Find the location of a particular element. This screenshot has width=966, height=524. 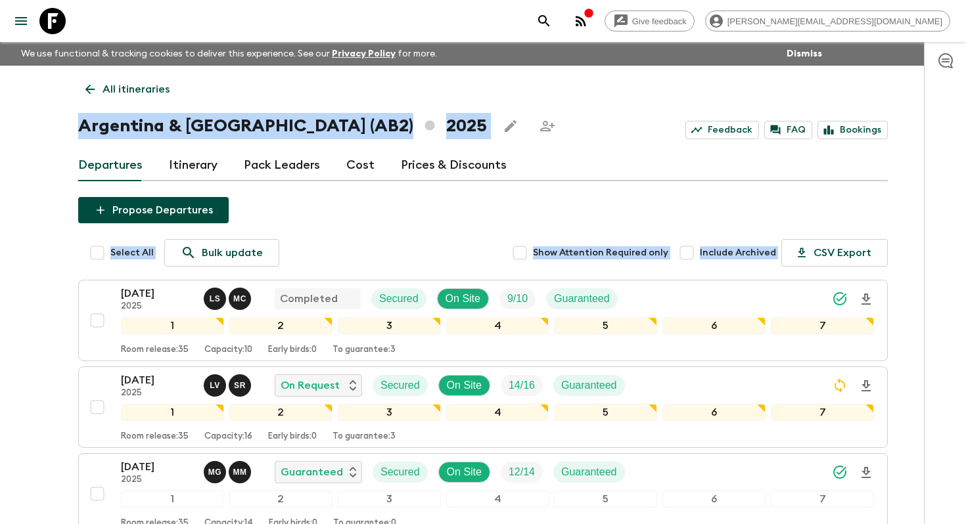

a: Pack Leaders is located at coordinates (282, 166).